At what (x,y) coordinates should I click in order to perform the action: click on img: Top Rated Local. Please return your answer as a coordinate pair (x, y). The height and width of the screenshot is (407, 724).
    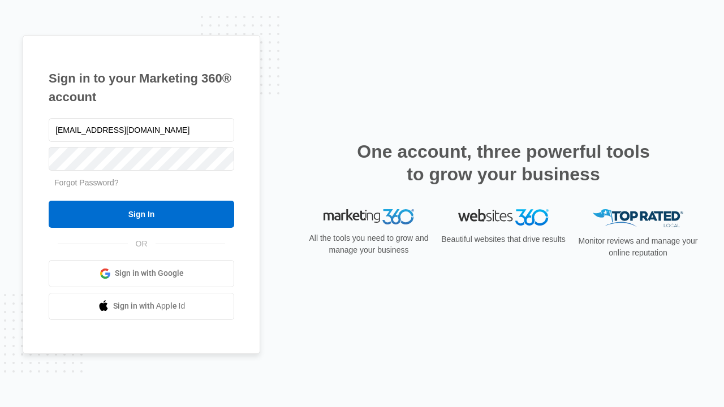
    Looking at the image, I should click on (638, 218).